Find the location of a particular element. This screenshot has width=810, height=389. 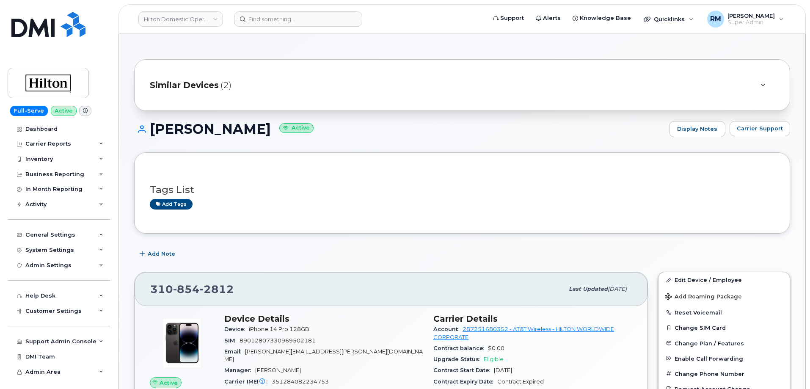

h3: Carrier Details is located at coordinates (533, 319).